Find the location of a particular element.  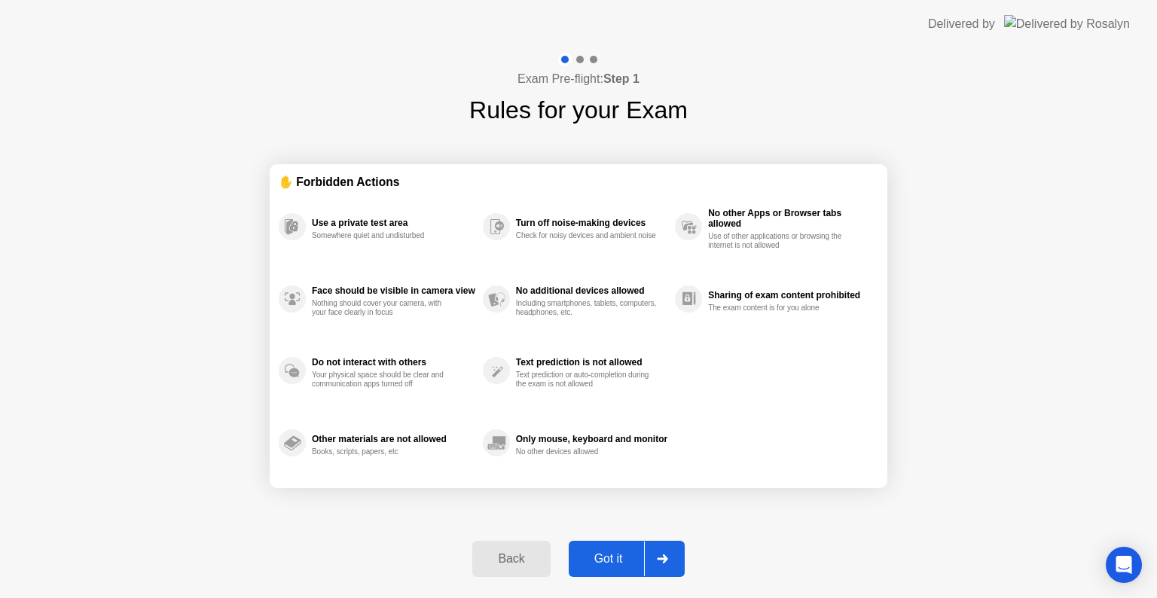

div: Sharing of exam content prohibited is located at coordinates (790, 295).